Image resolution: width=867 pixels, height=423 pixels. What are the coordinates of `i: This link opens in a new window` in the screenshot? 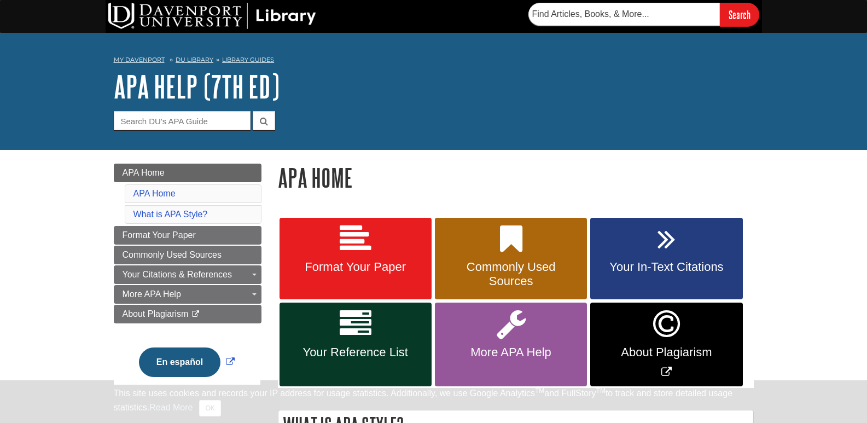 It's located at (195, 314).